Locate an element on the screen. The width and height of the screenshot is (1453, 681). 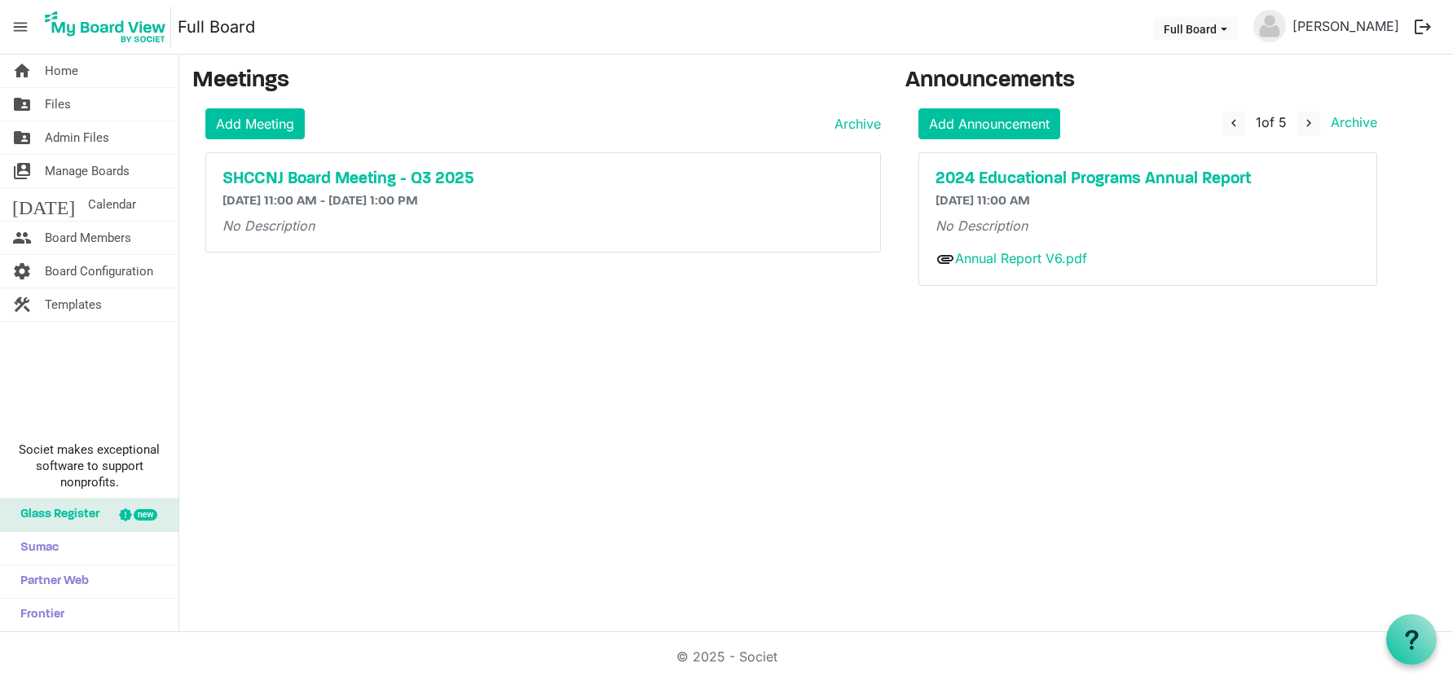
span: Admin Files is located at coordinates (77, 138).